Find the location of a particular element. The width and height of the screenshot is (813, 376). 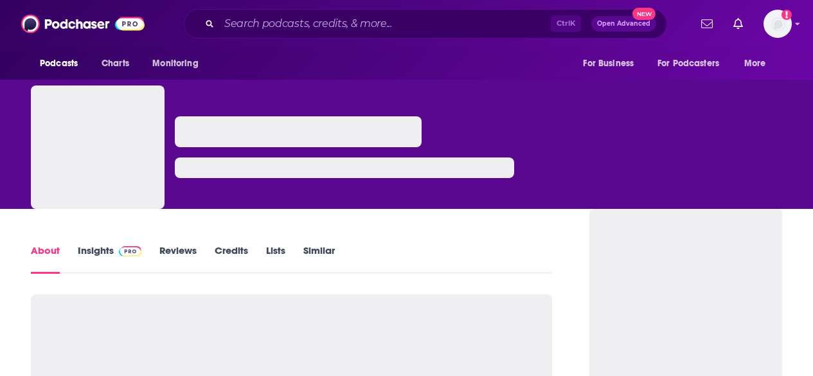

span: Podcasts is located at coordinates (58, 64).